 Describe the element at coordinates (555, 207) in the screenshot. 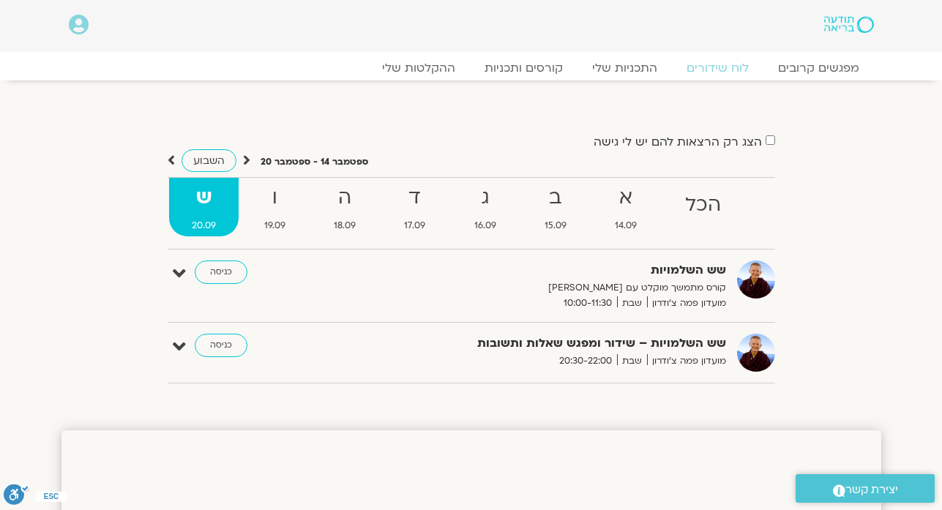

I see `a: ב15.09` at that location.